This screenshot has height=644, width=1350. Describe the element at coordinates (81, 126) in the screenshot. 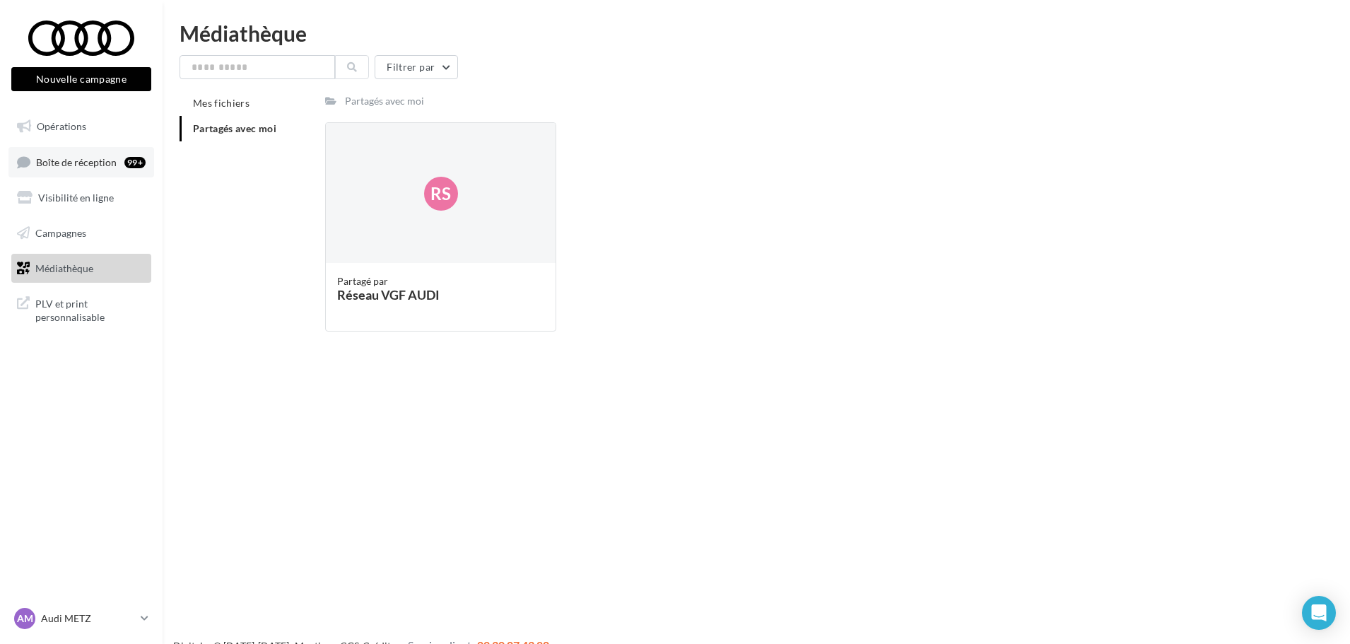

I see `a: Opérations` at that location.